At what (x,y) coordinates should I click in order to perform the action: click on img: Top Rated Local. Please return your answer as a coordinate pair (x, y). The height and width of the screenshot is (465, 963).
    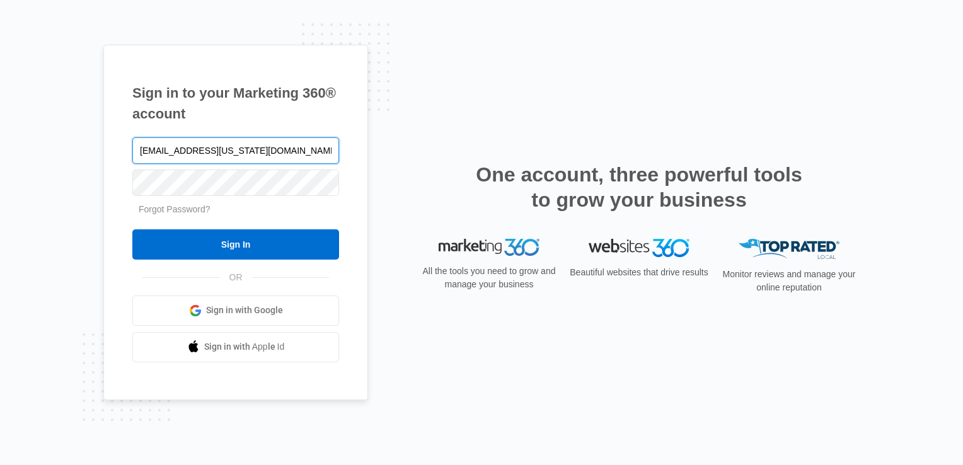
    Looking at the image, I should click on (789, 249).